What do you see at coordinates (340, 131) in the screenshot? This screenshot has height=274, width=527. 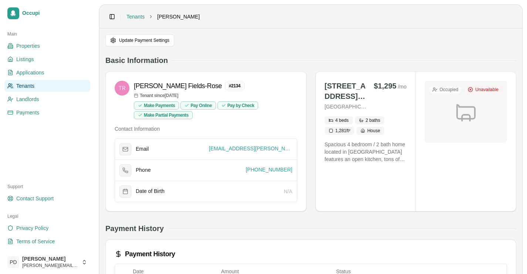 I see `div: 1,281 ft²` at bounding box center [340, 131].